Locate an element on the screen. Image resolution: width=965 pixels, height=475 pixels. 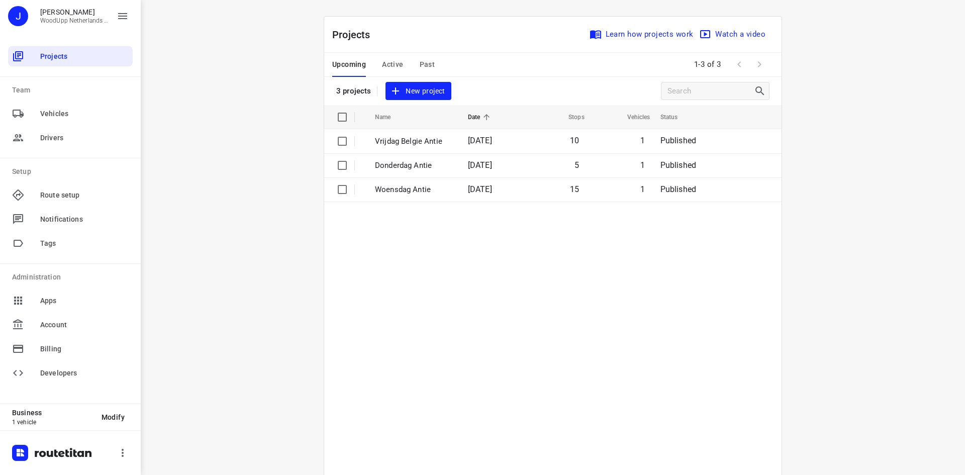
div: Vehicles is located at coordinates (70, 114).